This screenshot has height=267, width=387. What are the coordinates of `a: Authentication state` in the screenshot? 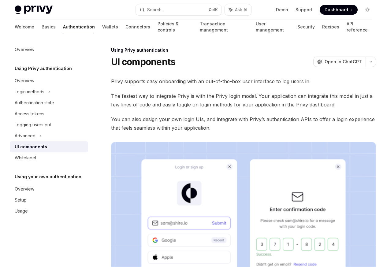 It's located at (49, 103).